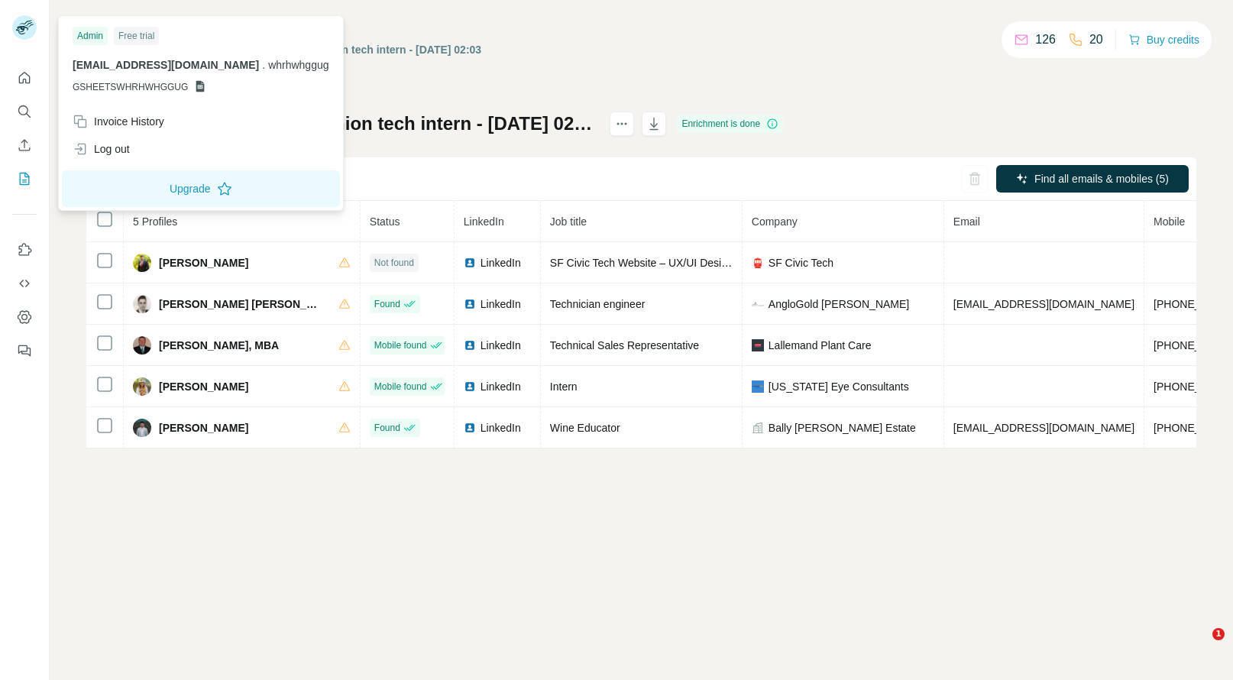 This screenshot has width=1233, height=680. I want to click on span: Wine Educator, so click(585, 428).